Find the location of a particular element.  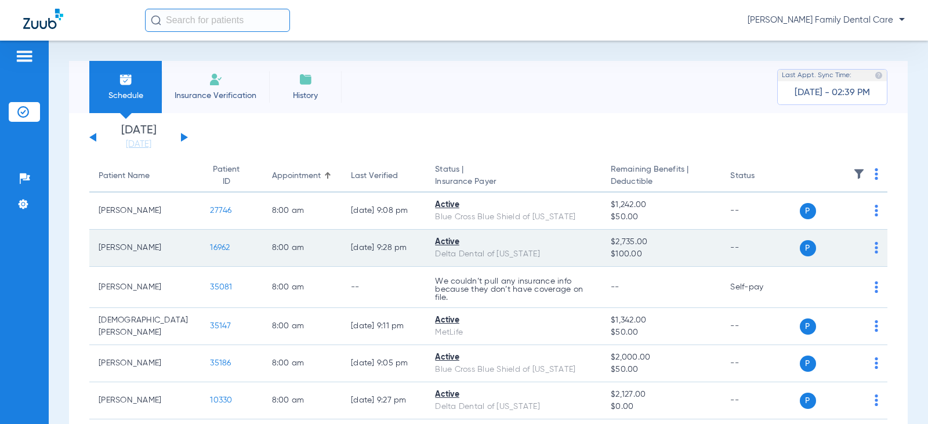

span: 16962 is located at coordinates (220, 248).